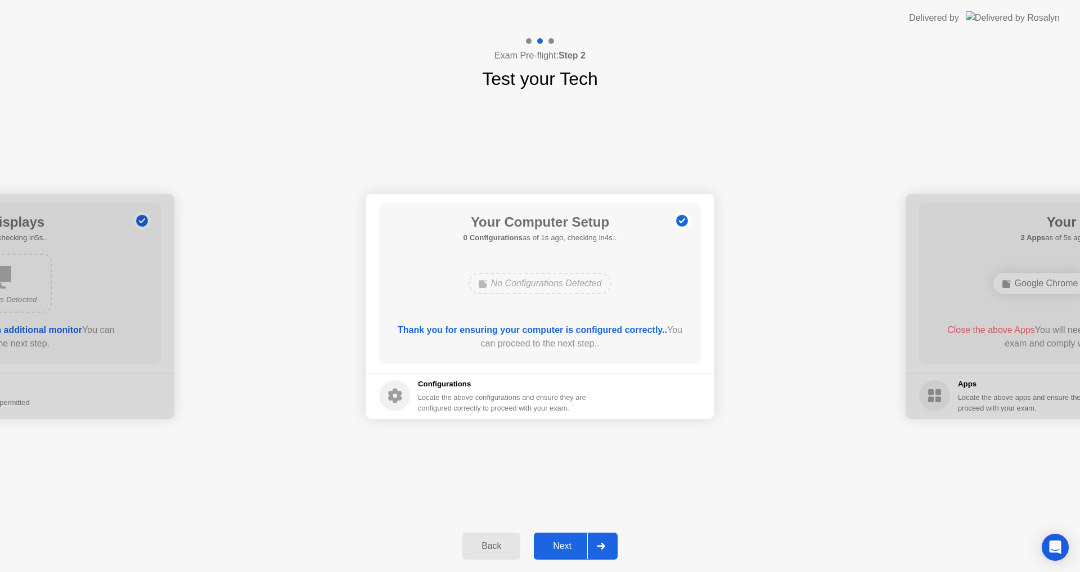 This screenshot has height=572, width=1080. Describe the element at coordinates (1012, 17) in the screenshot. I see `img: Delivered by Rosalyn` at that location.